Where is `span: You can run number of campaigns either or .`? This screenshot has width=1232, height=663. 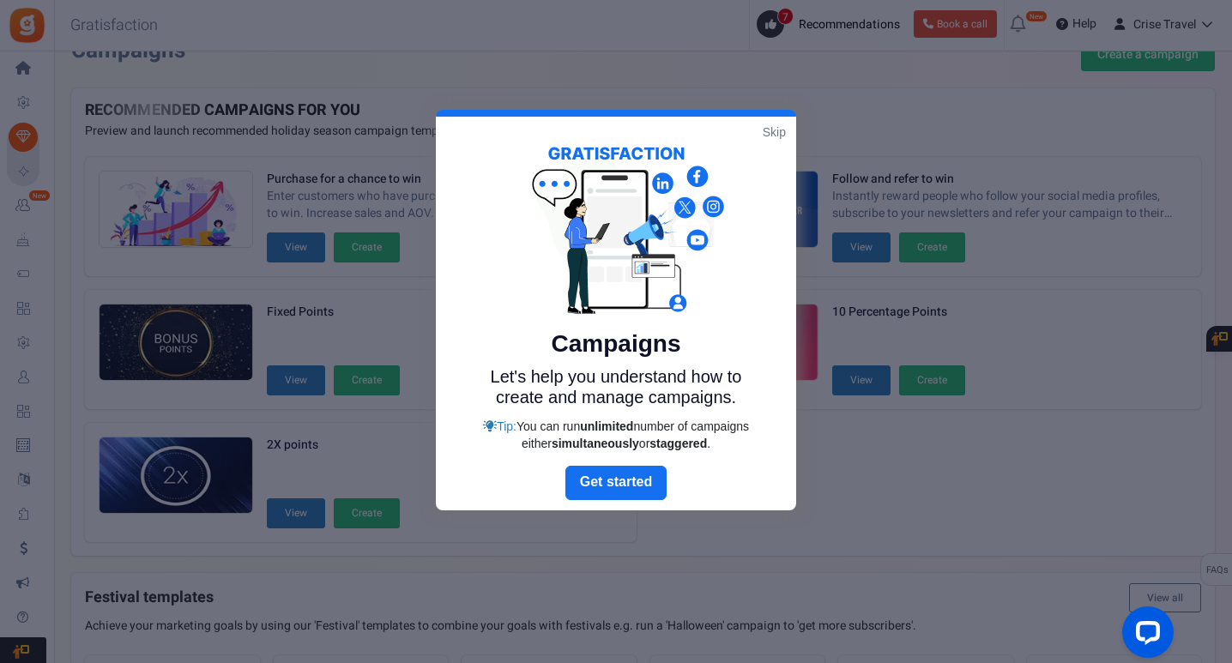 span: You can run number of campaigns either or . is located at coordinates (632, 435).